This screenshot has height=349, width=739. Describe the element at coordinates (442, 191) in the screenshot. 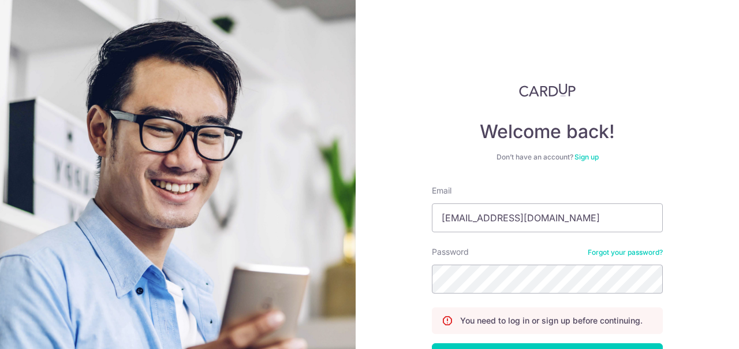

I see `label: Email` at that location.